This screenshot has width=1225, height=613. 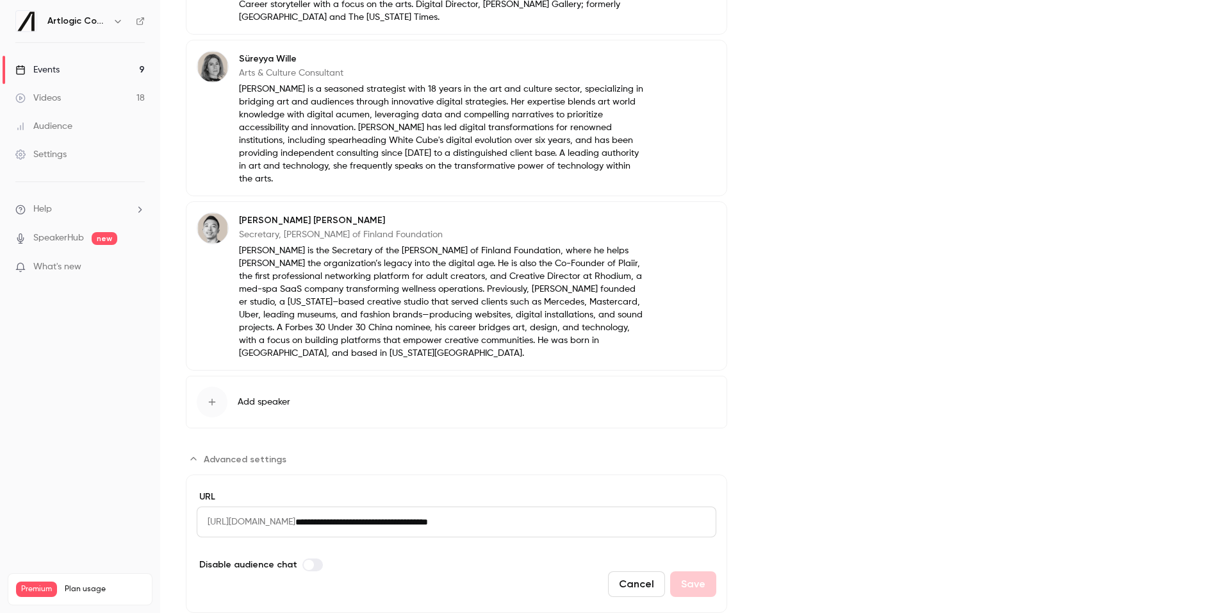 What do you see at coordinates (104, 589) in the screenshot?
I see `span: Plan usage` at bounding box center [104, 589].